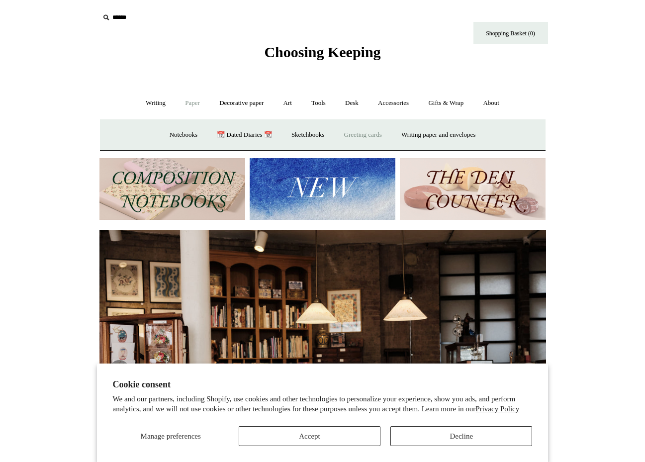 Image resolution: width=645 pixels, height=462 pixels. Describe the element at coordinates (526, 370) in the screenshot. I see `button: Next` at that location.